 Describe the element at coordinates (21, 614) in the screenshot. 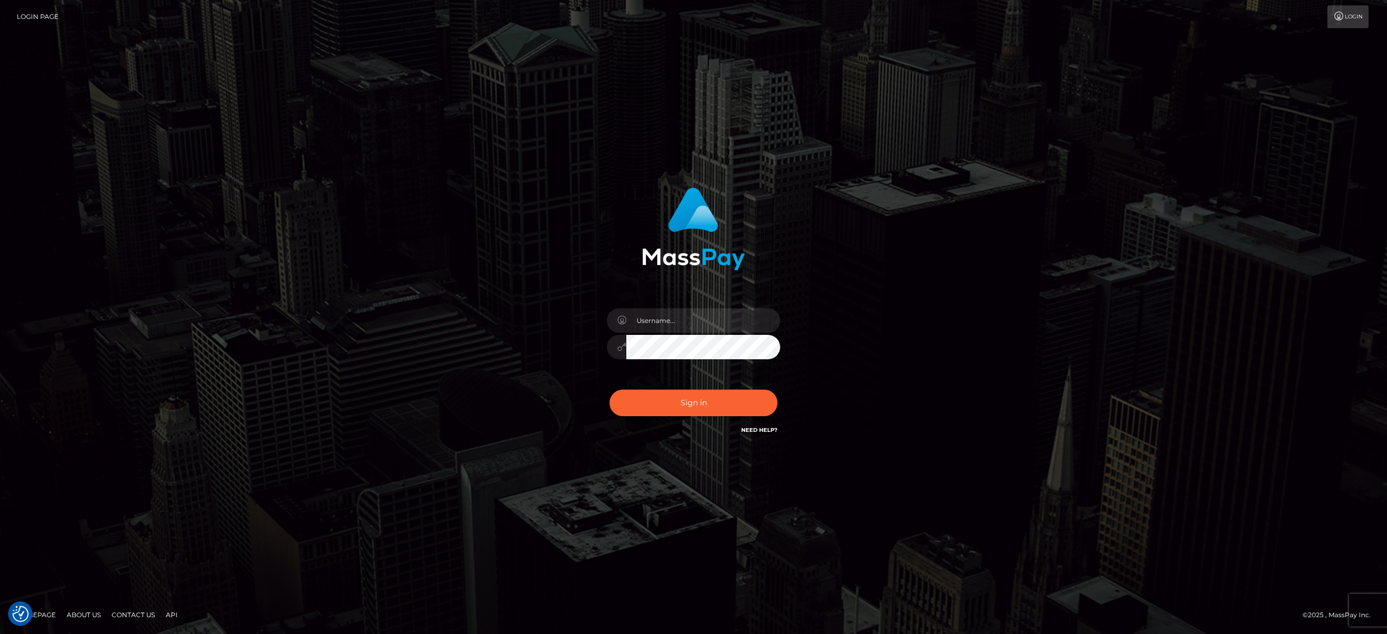

I see `button: Consent Preferences` at that location.